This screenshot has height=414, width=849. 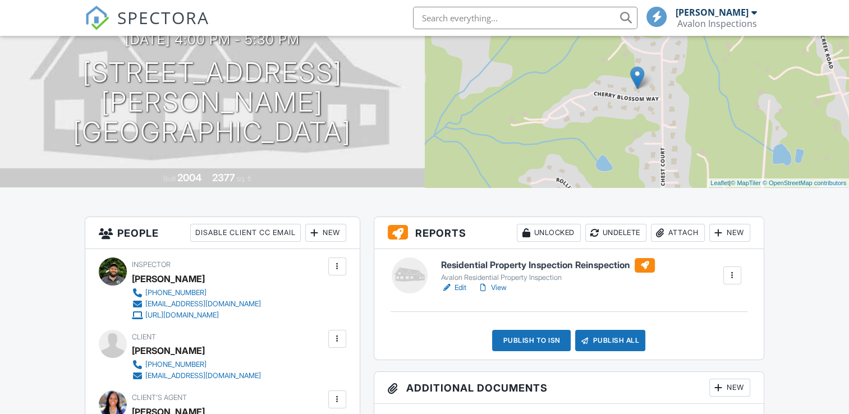 What do you see at coordinates (222, 233) in the screenshot?
I see `h3: People` at bounding box center [222, 233].